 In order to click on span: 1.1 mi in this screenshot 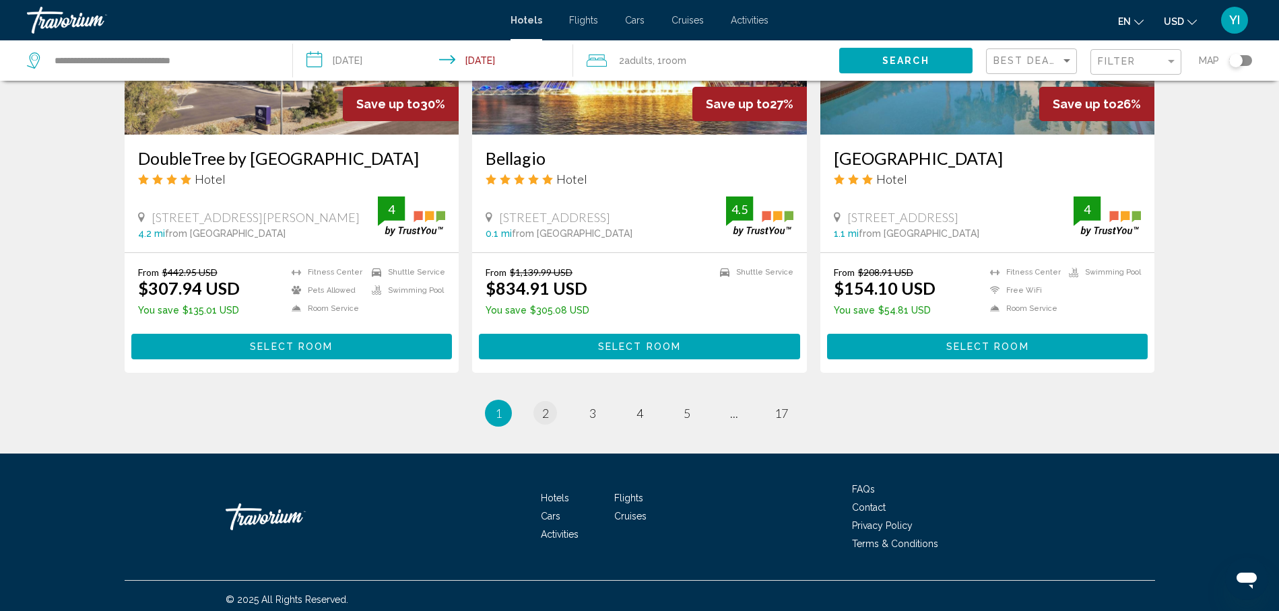, I will do `click(846, 234)`.